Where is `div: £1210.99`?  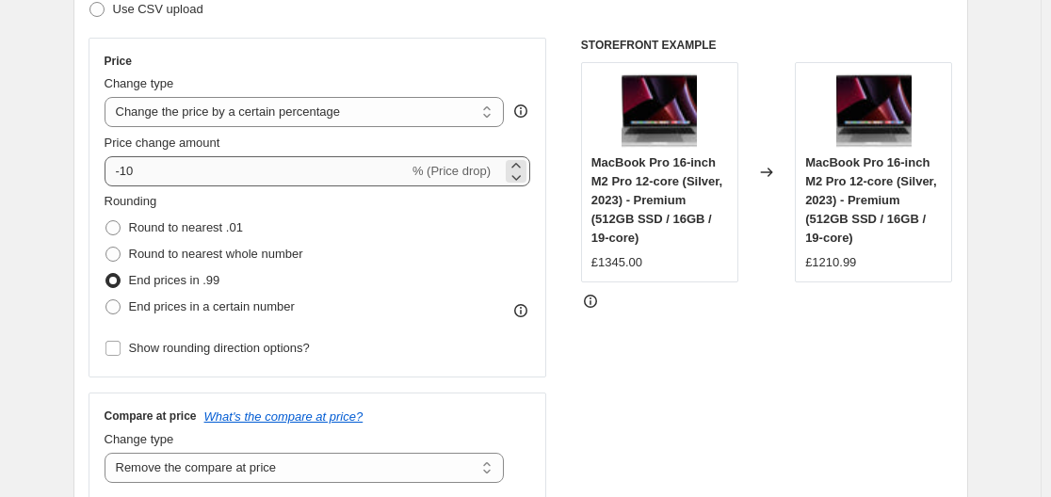
div: £1210.99 is located at coordinates (831, 263).